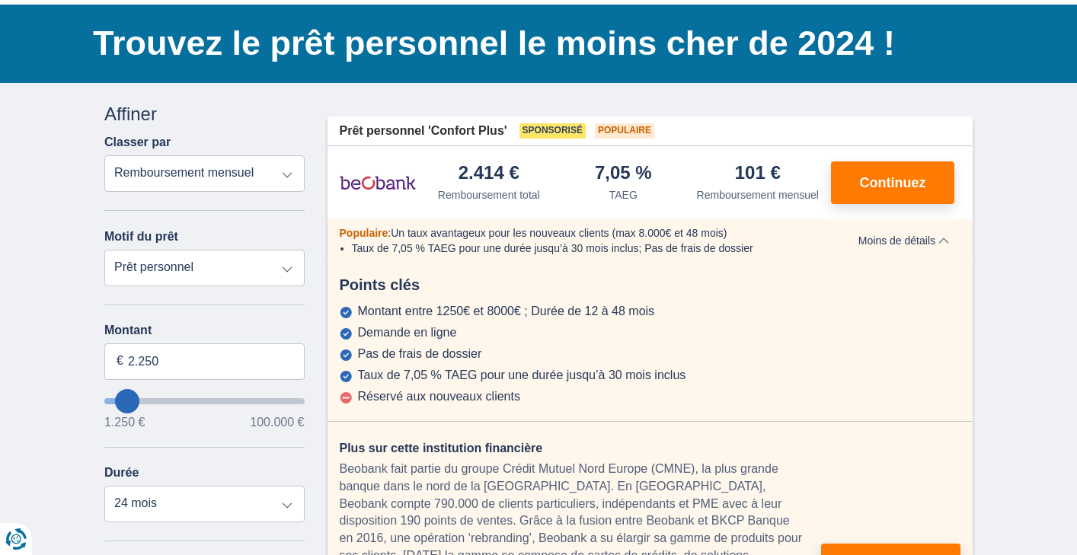 This screenshot has height=555, width=1077. Describe the element at coordinates (378, 183) in the screenshot. I see `img: pret personnel Beobank` at that location.